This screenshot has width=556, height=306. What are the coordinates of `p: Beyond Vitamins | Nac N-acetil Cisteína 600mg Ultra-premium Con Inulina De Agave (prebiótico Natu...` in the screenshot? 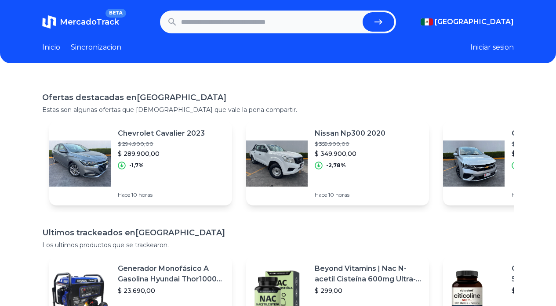 It's located at (368, 274).